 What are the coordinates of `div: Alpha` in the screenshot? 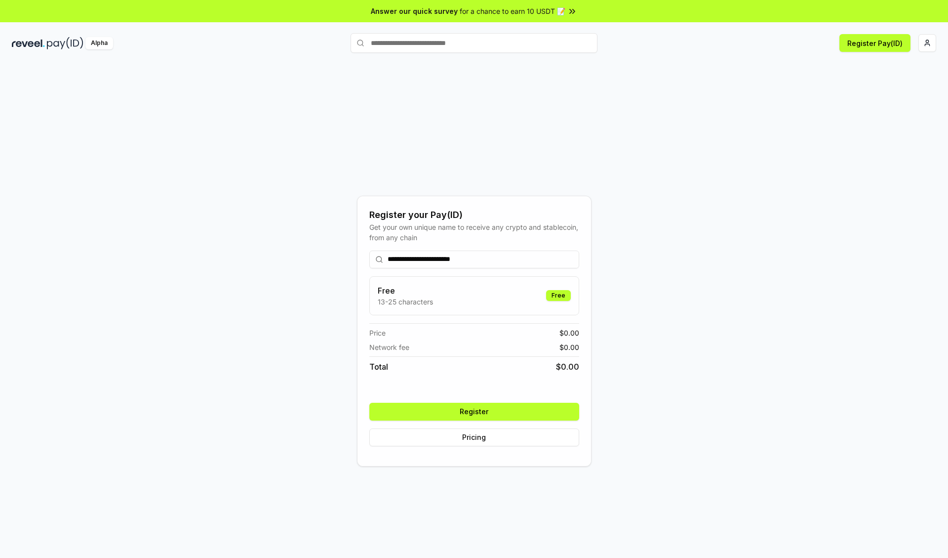 It's located at (99, 43).